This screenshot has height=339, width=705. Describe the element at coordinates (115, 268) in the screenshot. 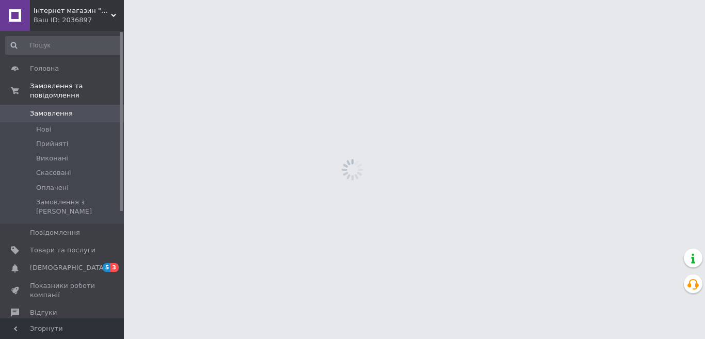

I see `span: 3` at that location.